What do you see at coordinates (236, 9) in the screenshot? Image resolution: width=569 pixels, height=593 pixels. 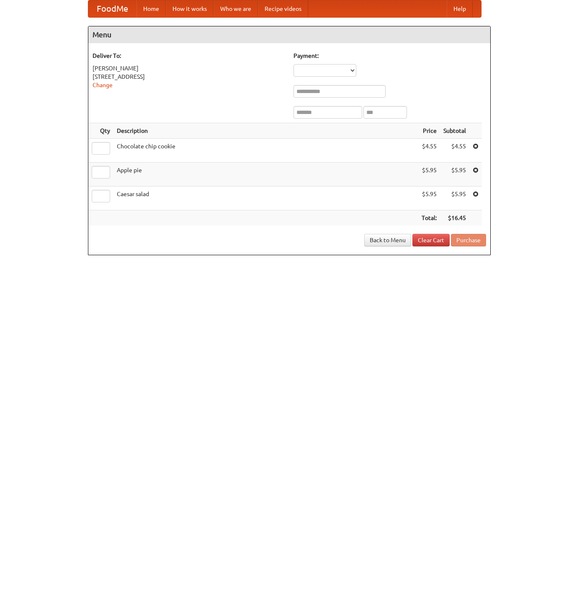 I see `a: Who we are` at bounding box center [236, 9].